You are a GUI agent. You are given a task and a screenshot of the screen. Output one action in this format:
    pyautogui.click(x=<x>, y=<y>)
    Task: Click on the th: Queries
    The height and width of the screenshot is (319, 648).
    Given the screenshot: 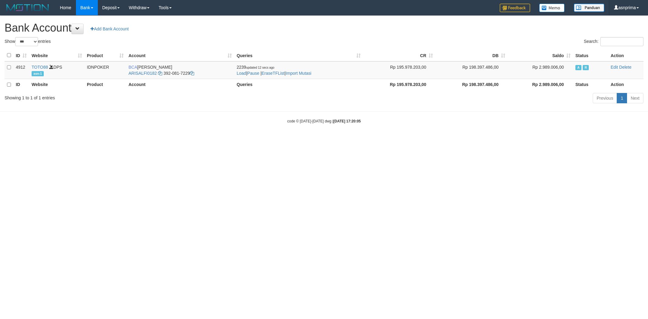 What is the action you would take?
    pyautogui.click(x=299, y=84)
    